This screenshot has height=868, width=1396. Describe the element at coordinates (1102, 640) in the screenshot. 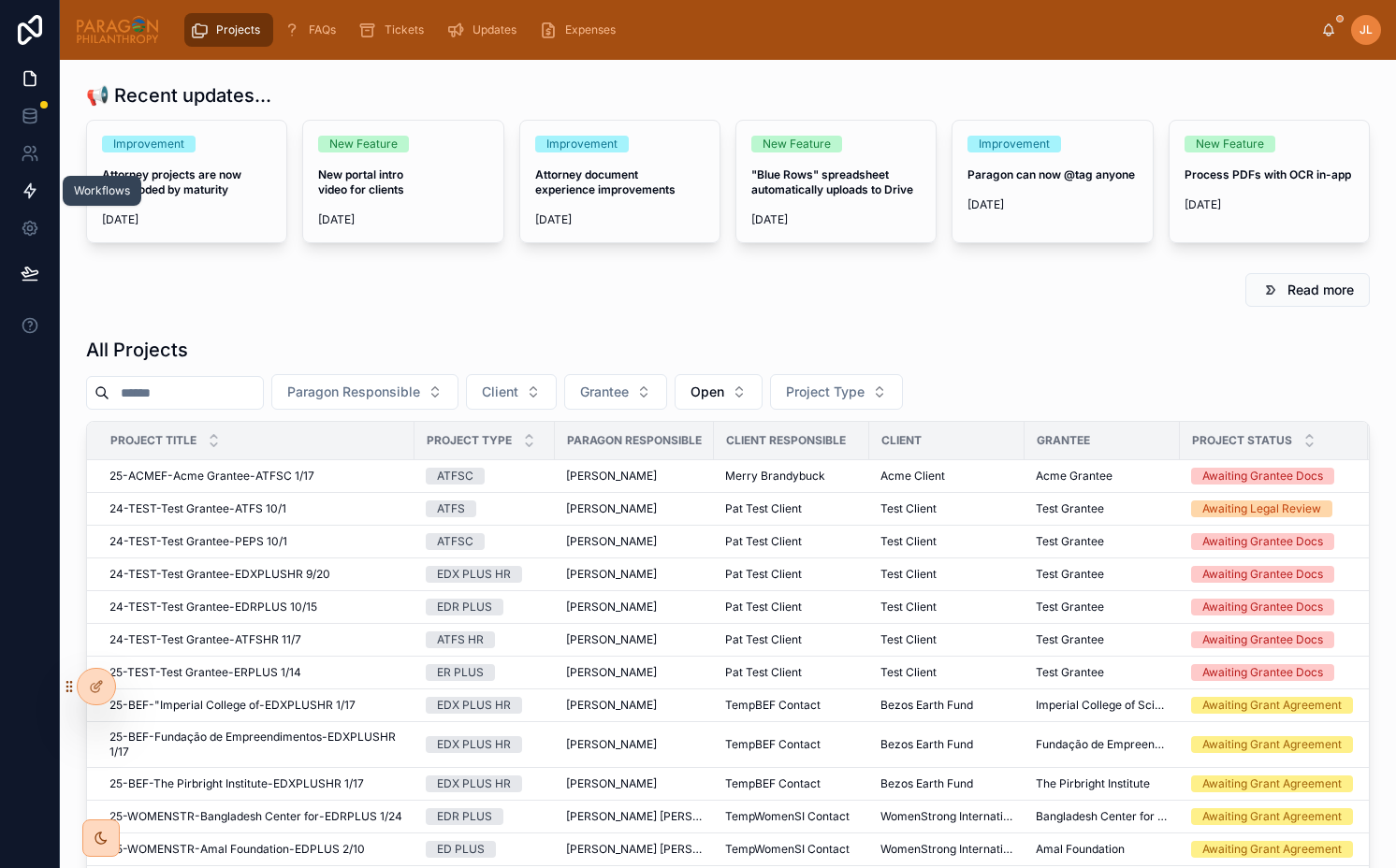

I see `a: Test Grantee` at that location.